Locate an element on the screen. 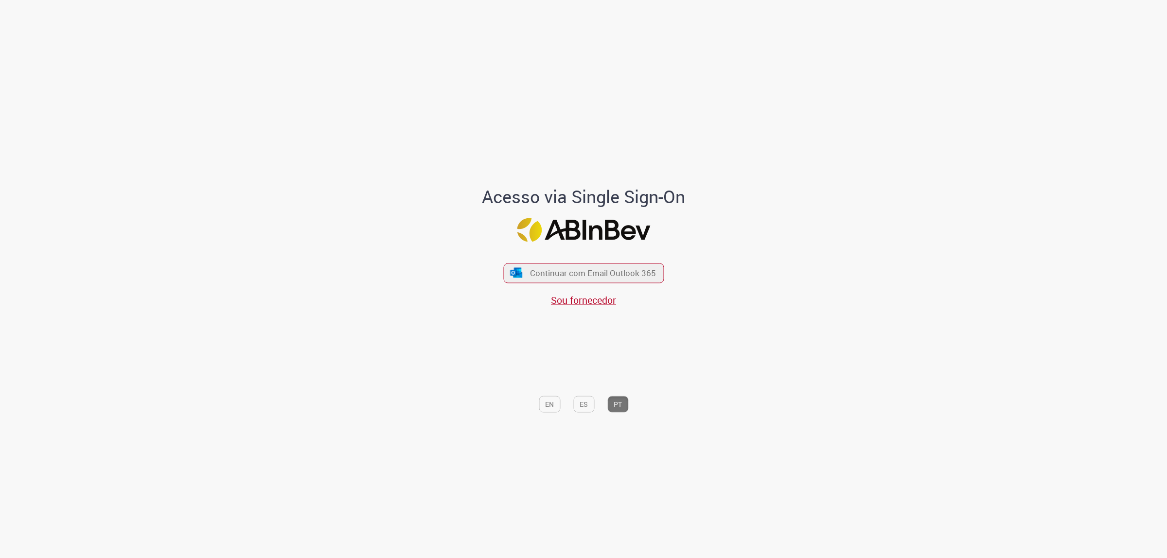 This screenshot has height=558, width=1167. button: EN is located at coordinates (549, 404).